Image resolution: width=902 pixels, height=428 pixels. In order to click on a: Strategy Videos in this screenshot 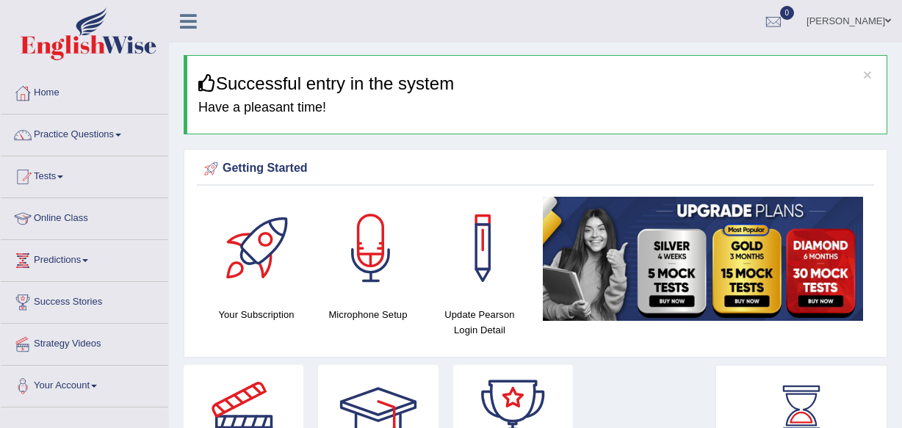, I will do `click(84, 342)`.